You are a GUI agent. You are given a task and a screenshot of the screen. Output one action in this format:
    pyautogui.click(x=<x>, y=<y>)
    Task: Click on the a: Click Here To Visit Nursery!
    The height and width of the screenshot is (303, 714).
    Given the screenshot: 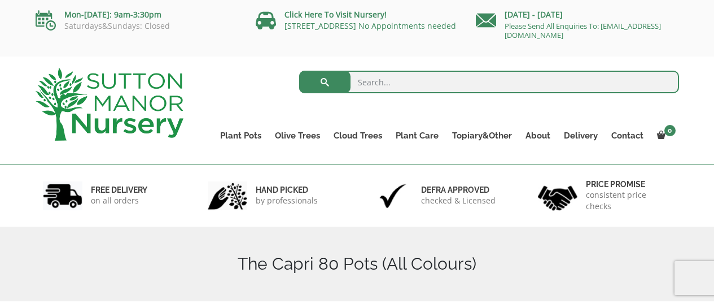 What is the action you would take?
    pyautogui.click(x=335, y=14)
    